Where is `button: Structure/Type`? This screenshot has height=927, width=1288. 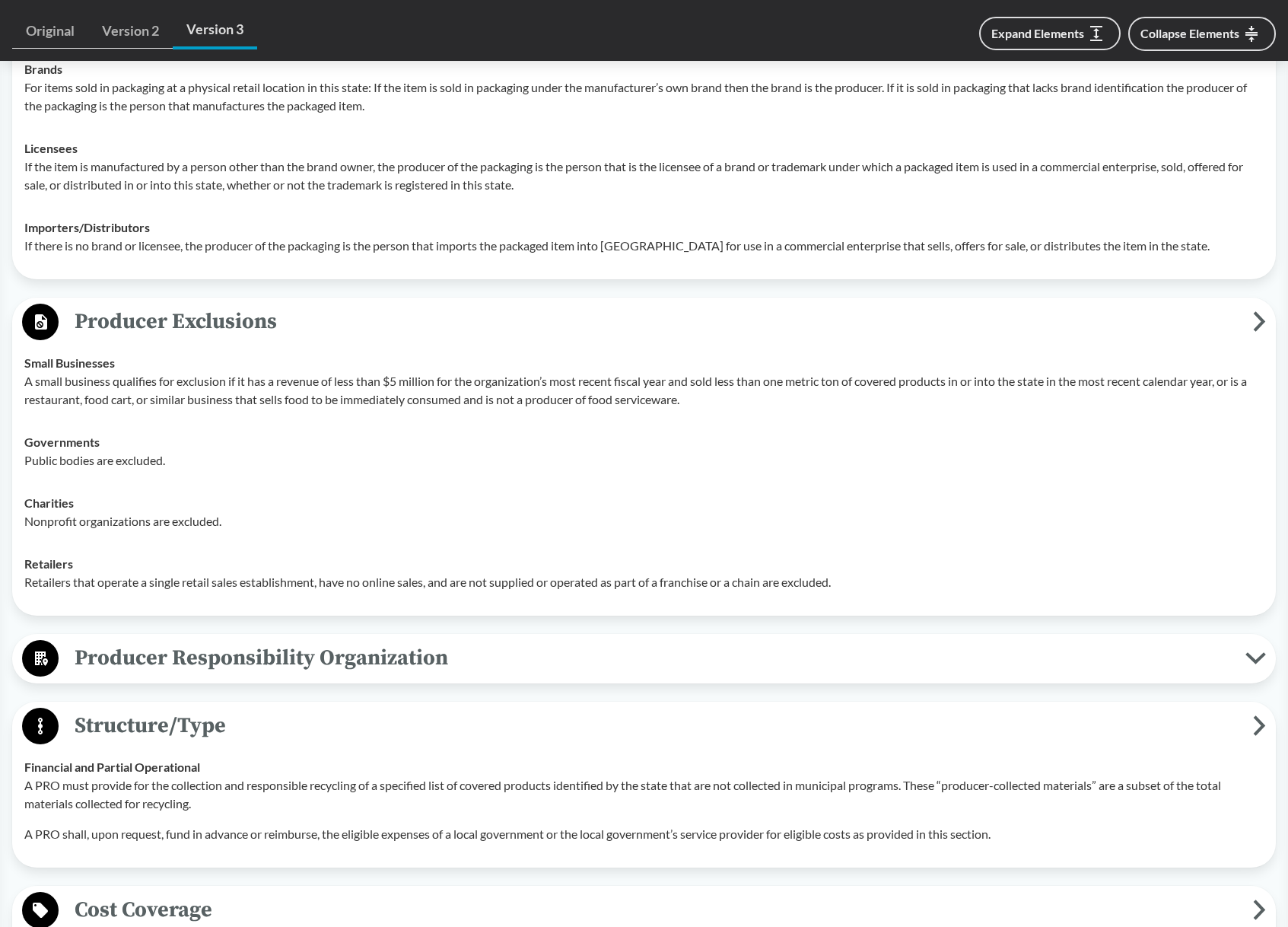 button: Structure/Type is located at coordinates (644, 726).